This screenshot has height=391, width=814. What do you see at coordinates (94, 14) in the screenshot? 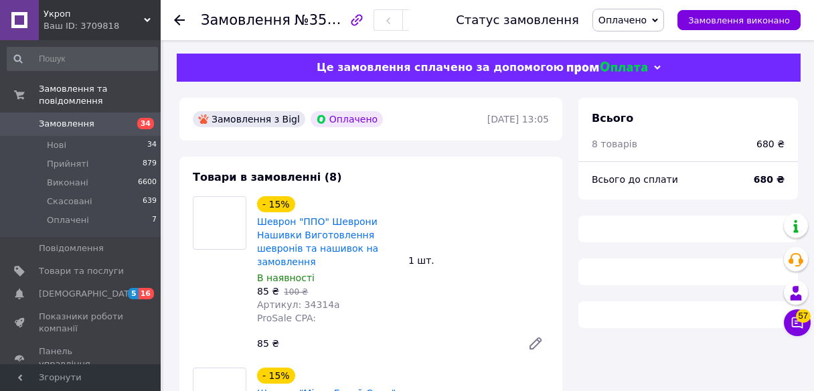
I see `span: Укроп` at bounding box center [94, 14].